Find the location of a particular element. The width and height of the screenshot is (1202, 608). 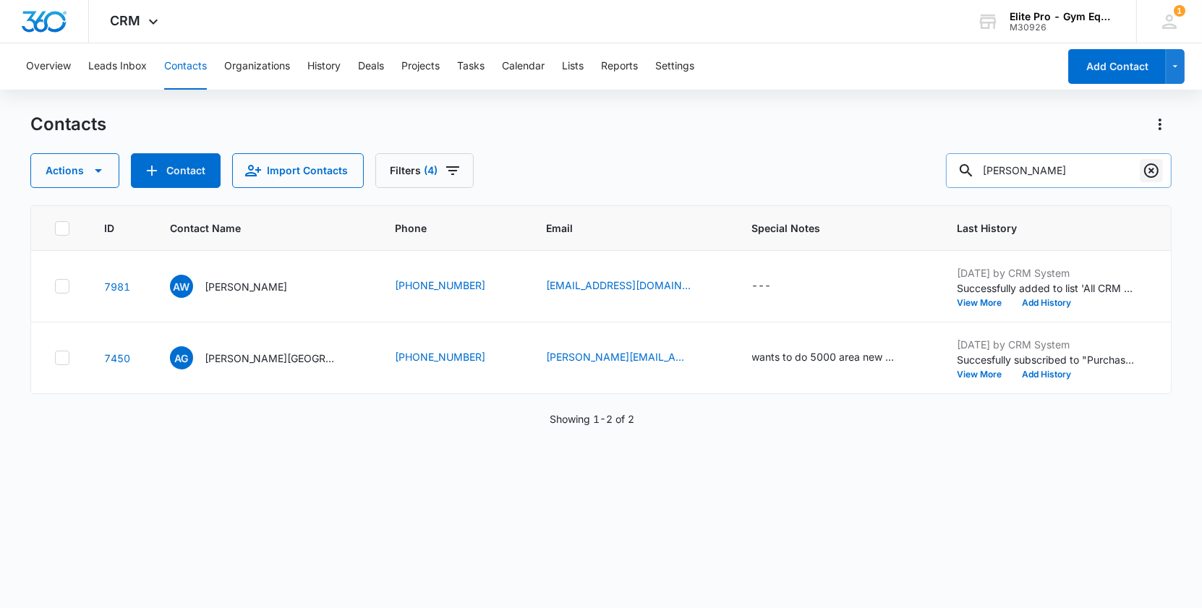

a: Navigate to contact details page for Aaron GYMNASIUM is located at coordinates (117, 358).